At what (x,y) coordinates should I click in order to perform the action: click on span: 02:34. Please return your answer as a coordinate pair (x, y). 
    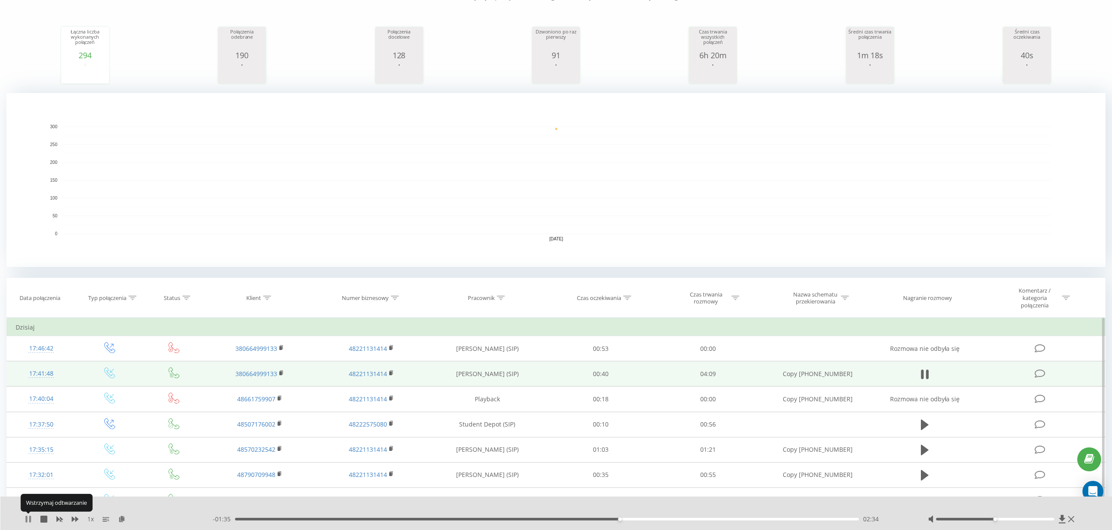
    Looking at the image, I should click on (871, 519).